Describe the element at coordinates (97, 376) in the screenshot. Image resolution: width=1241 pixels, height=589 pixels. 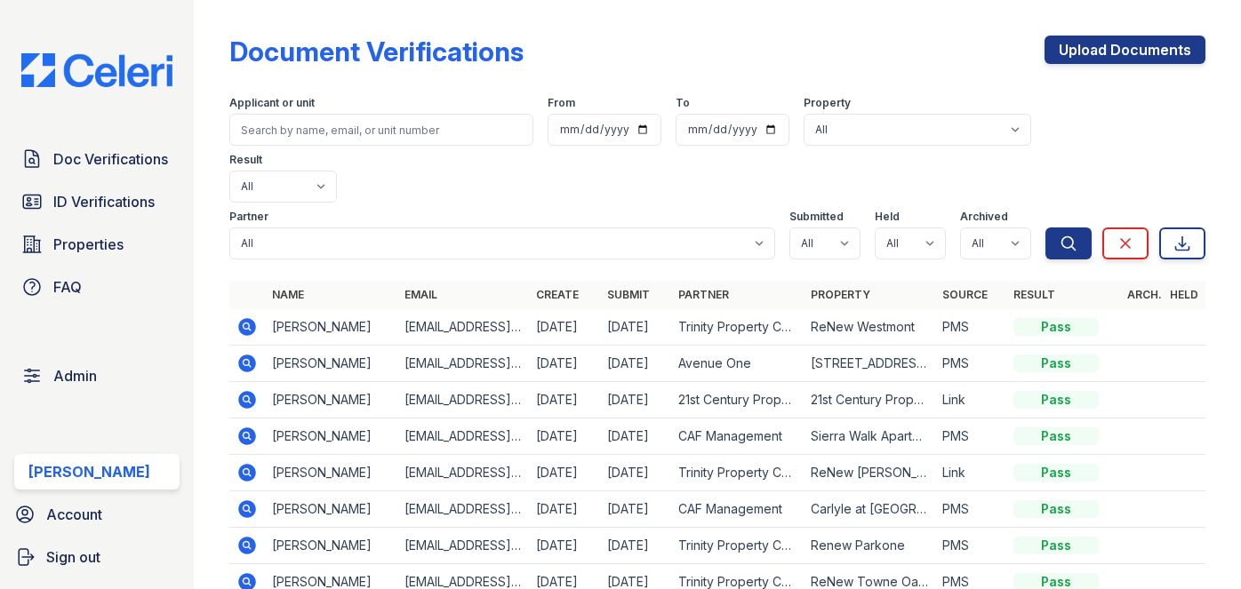
I see `a: Admin` at that location.